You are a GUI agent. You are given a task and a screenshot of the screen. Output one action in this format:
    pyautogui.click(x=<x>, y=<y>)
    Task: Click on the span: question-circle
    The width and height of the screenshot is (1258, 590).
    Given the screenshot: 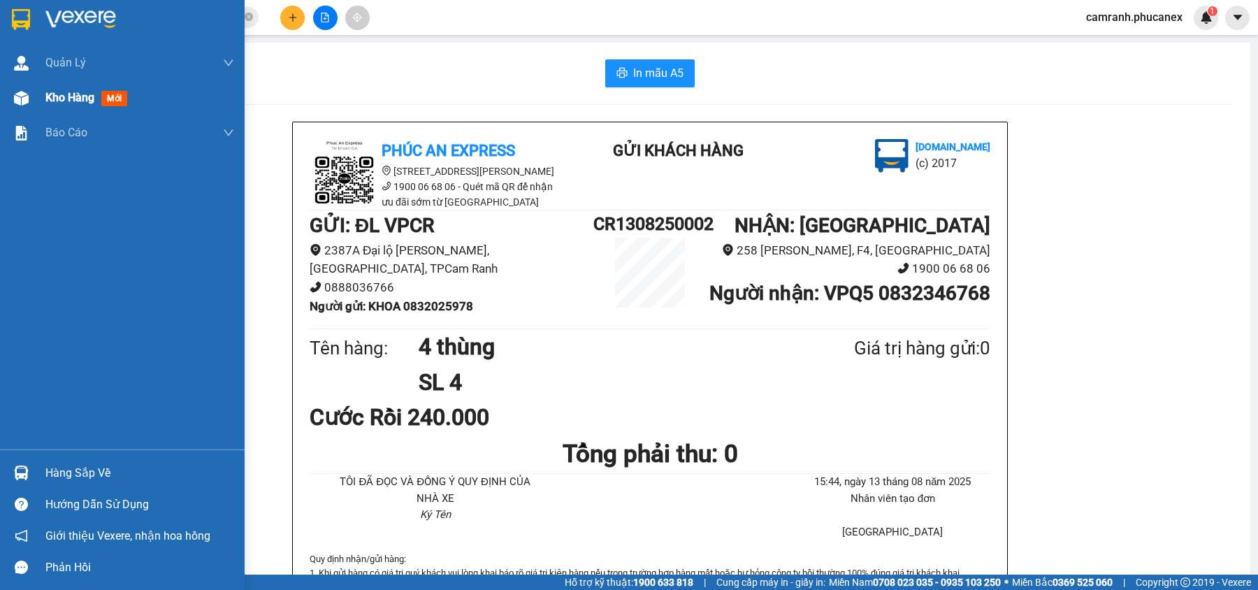 What is the action you would take?
    pyautogui.click(x=21, y=504)
    